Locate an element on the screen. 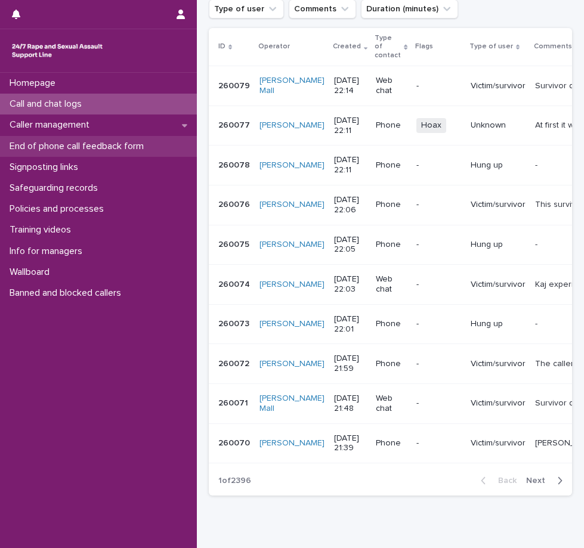 This screenshot has height=548, width=584. span: Next is located at coordinates (539, 481).